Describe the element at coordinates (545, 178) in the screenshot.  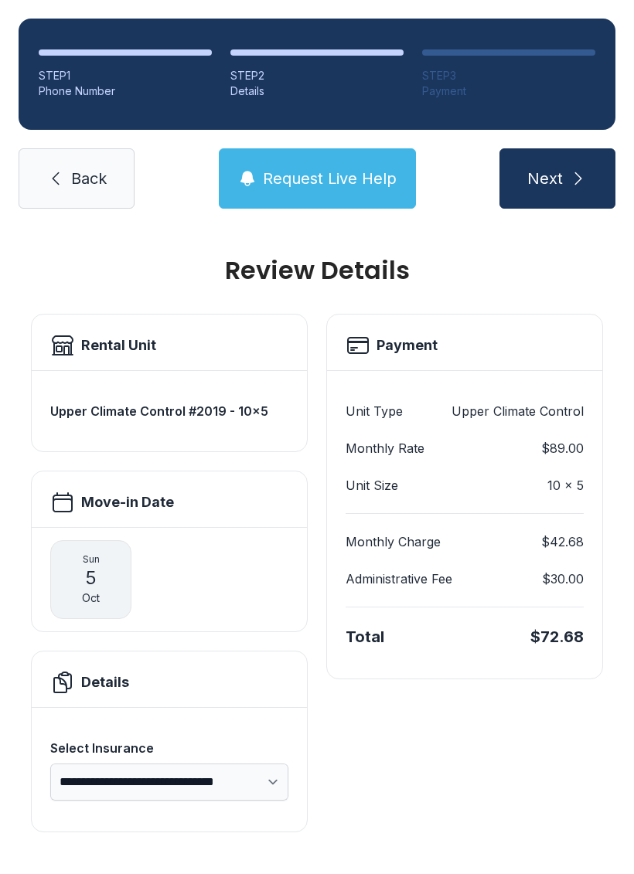
I see `span: Next` at that location.